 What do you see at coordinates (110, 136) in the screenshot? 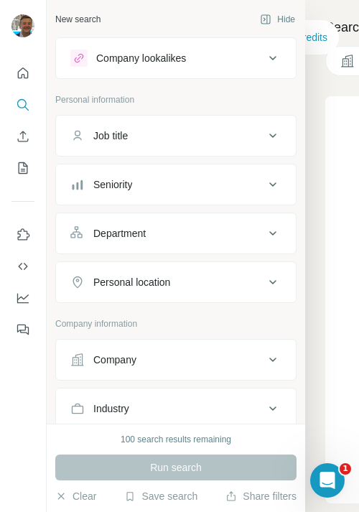
I see `div: Job title` at bounding box center [110, 136].